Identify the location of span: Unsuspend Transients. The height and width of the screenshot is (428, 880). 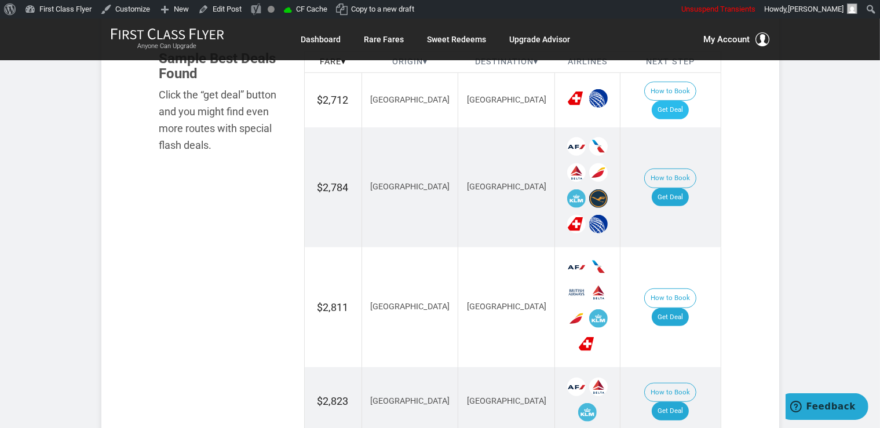
(718, 9).